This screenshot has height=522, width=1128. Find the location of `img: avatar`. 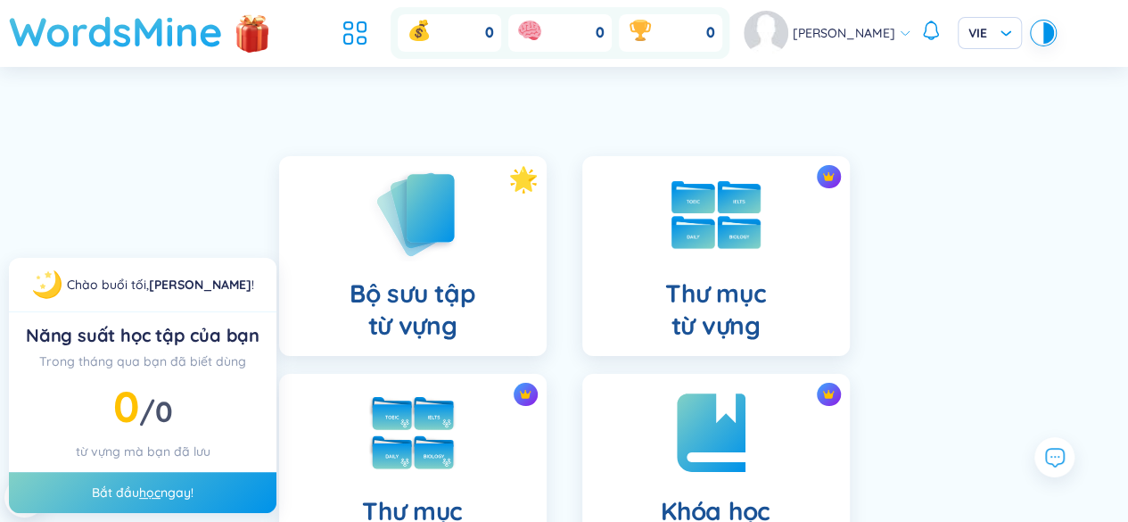

img: avatar is located at coordinates (766, 33).